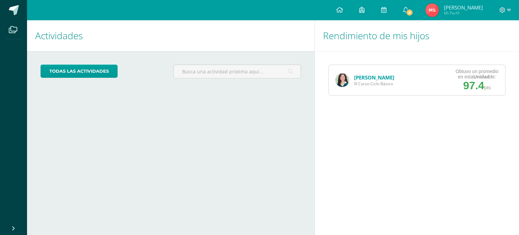  I want to click on input: Busca una actividad próxima aquí..., so click(237, 71).